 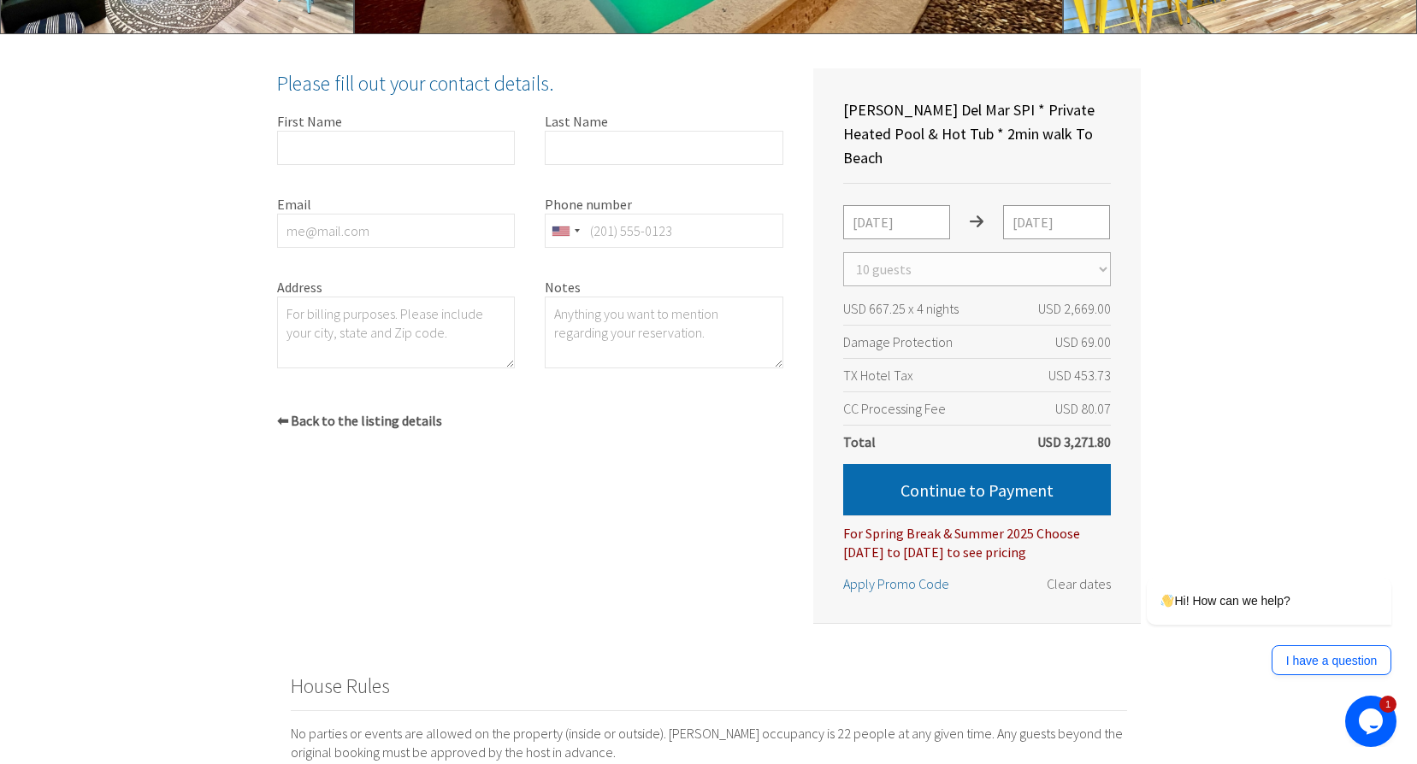 I want to click on label: Phone number, so click(x=663, y=204).